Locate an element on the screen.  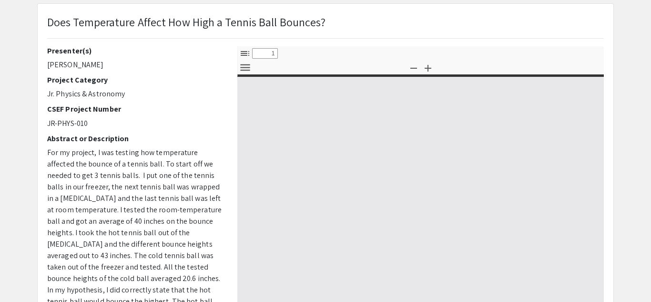
p: Does Temperature Affect How High a Tennis Ball Bounces? is located at coordinates (186, 22).